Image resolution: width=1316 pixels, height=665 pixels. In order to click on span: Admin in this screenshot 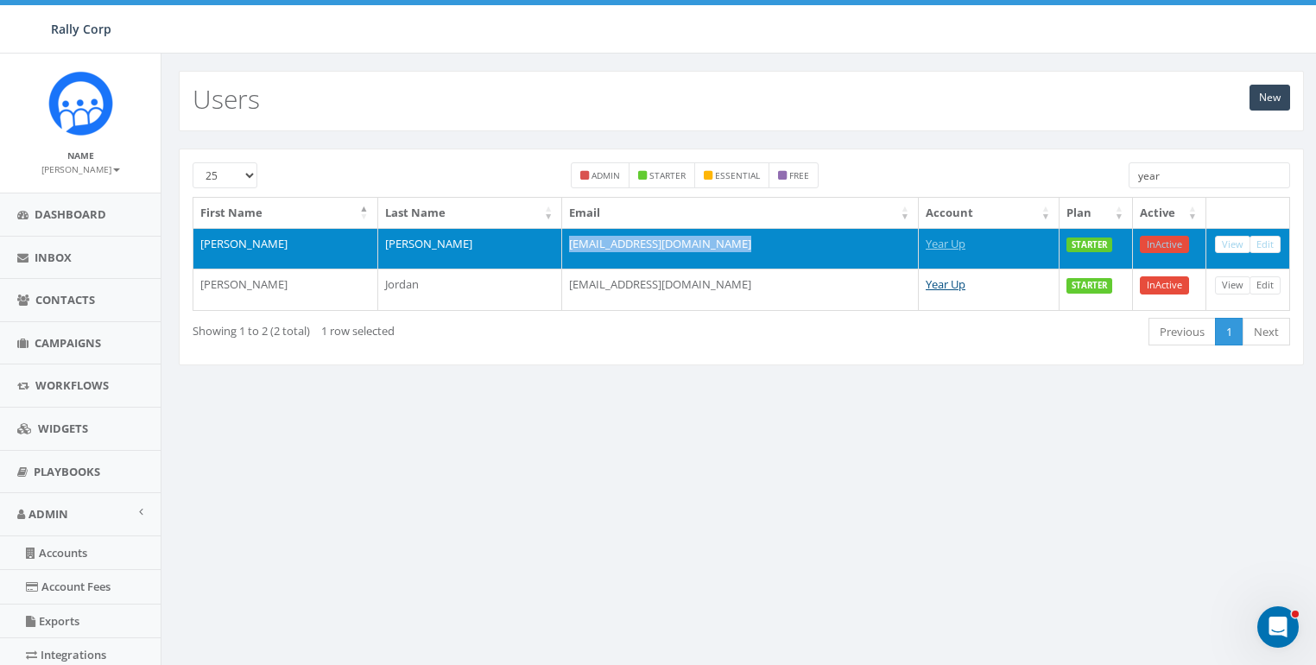, I will do `click(48, 514)`.